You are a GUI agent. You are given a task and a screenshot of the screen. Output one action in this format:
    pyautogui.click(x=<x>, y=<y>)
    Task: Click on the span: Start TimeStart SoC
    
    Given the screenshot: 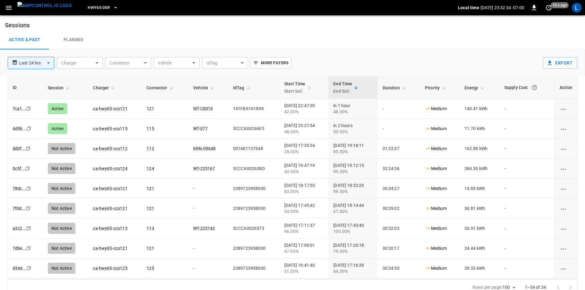 What is the action you would take?
    pyautogui.click(x=299, y=87)
    